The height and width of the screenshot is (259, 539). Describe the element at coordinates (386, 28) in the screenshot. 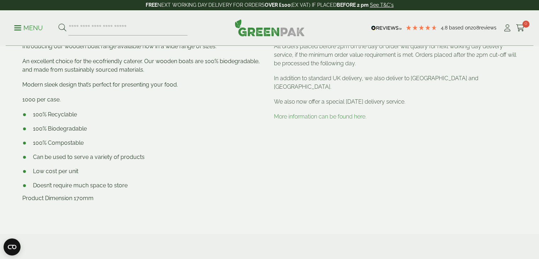

I see `img: REVIEWS.io` at that location.